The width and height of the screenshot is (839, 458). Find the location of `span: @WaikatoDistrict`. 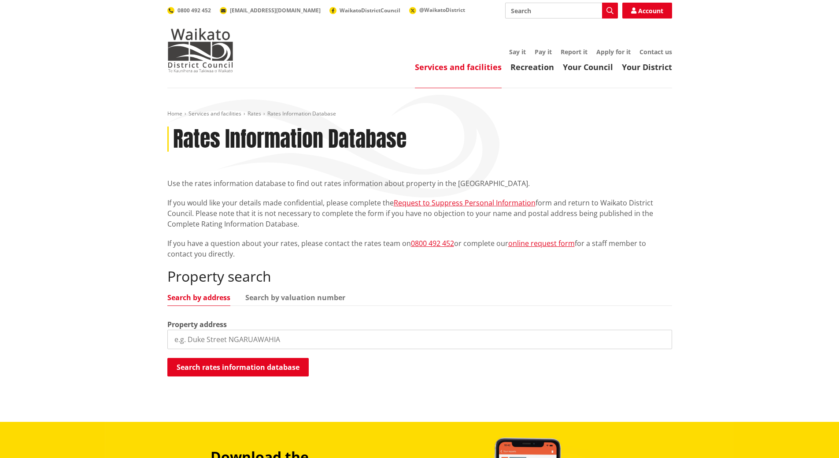

span: @WaikatoDistrict is located at coordinates (442, 10).